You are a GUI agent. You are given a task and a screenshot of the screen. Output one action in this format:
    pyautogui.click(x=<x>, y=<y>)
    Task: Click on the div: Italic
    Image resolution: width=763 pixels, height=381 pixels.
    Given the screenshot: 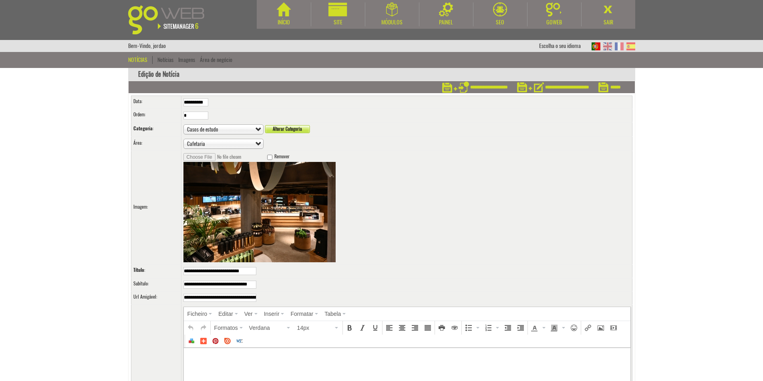 What is the action you would take?
    pyautogui.click(x=362, y=328)
    